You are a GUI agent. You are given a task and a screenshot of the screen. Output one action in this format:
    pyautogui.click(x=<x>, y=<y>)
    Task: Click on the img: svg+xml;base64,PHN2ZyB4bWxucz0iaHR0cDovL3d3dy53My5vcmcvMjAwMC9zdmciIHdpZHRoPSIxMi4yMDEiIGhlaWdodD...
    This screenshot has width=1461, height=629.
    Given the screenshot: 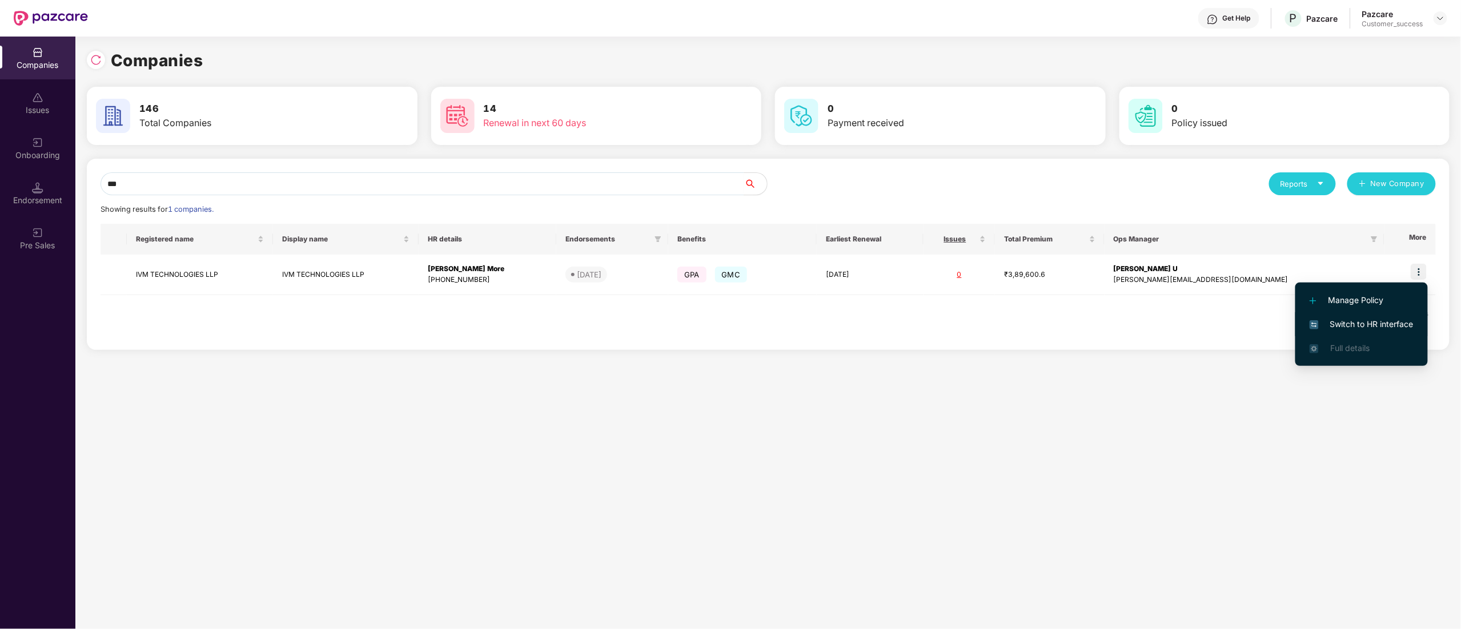 What is the action you would take?
    pyautogui.click(x=1313, y=301)
    